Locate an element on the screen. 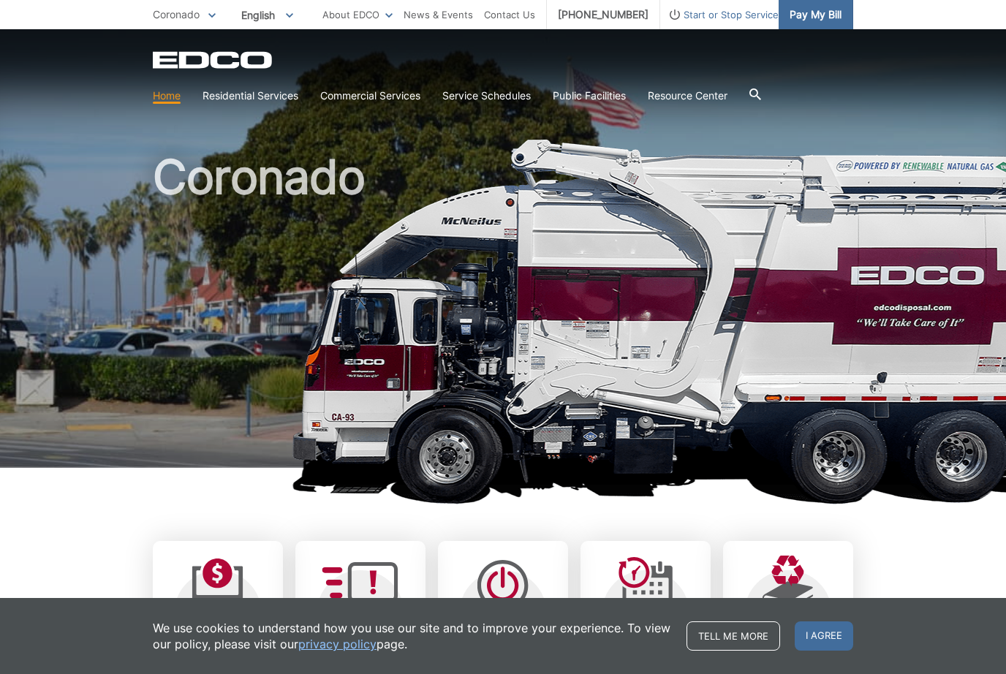  a: Commercial Services is located at coordinates (370, 96).